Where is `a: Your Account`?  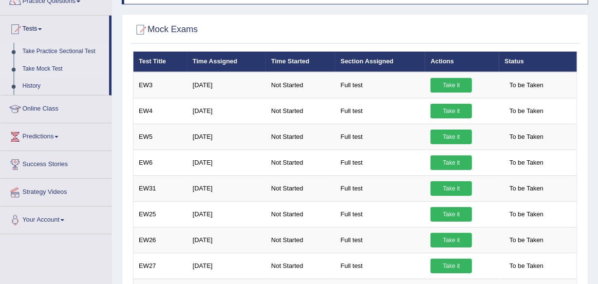
a: Your Account is located at coordinates (56, 219).